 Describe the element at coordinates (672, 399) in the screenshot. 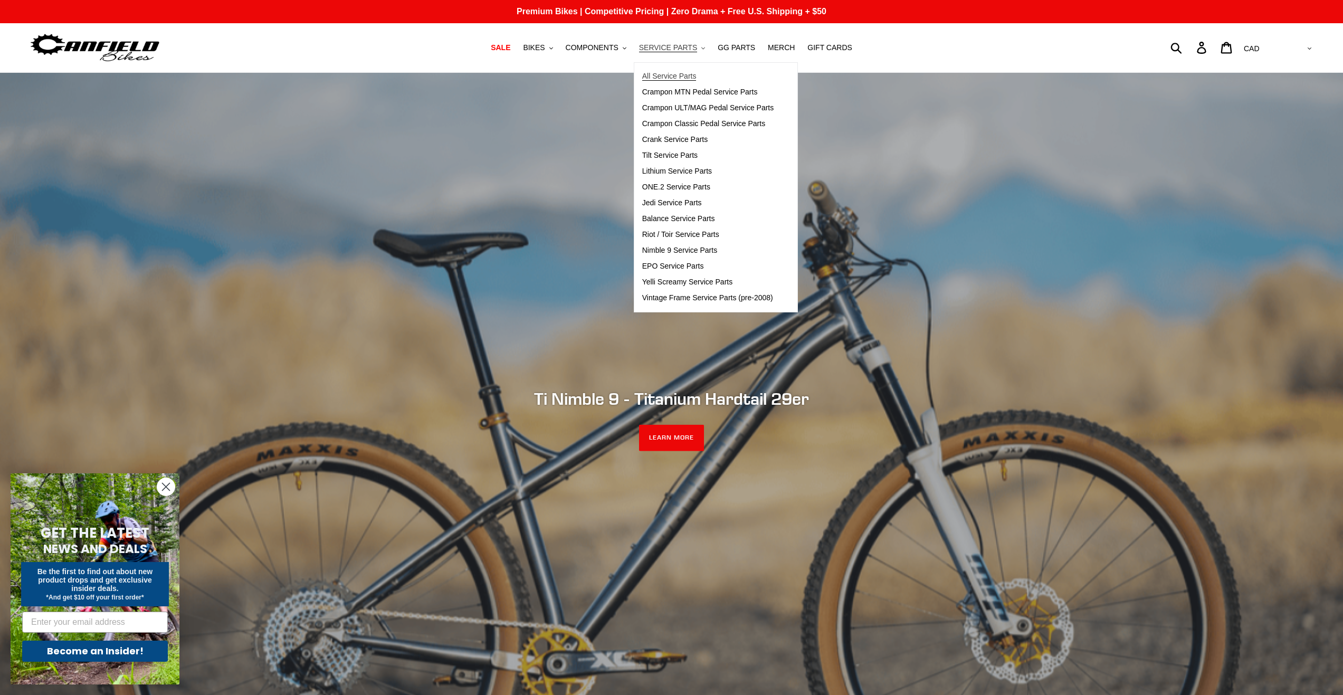

I see `h2: Ti Nimble 9 - Titanium Hardtail 29er` at that location.